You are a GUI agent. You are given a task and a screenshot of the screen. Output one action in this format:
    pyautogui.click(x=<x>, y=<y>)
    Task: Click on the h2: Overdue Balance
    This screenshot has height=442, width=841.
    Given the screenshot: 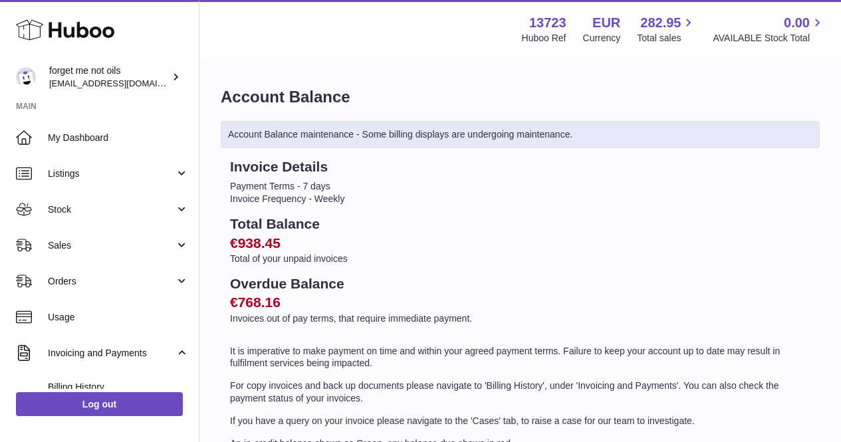 What is the action you would take?
    pyautogui.click(x=520, y=284)
    